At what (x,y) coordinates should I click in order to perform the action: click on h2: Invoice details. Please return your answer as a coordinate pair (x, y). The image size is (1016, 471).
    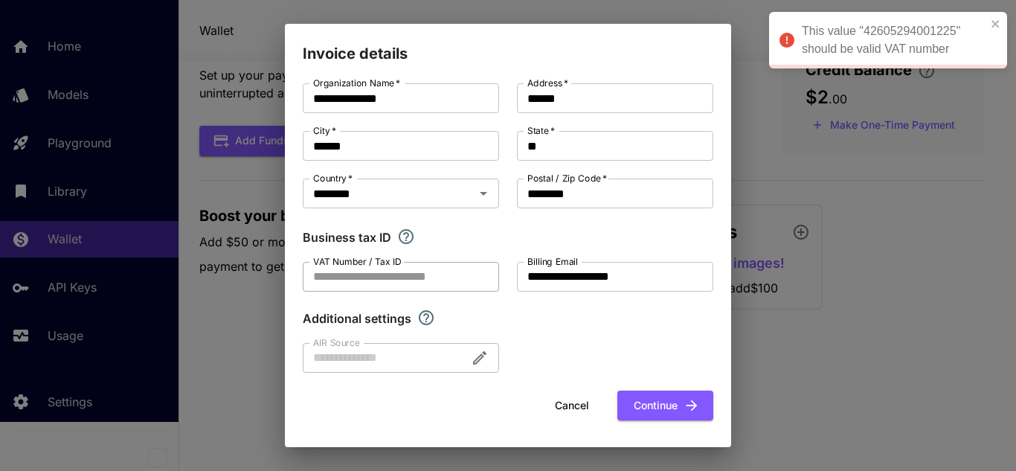
    Looking at the image, I should click on (508, 45).